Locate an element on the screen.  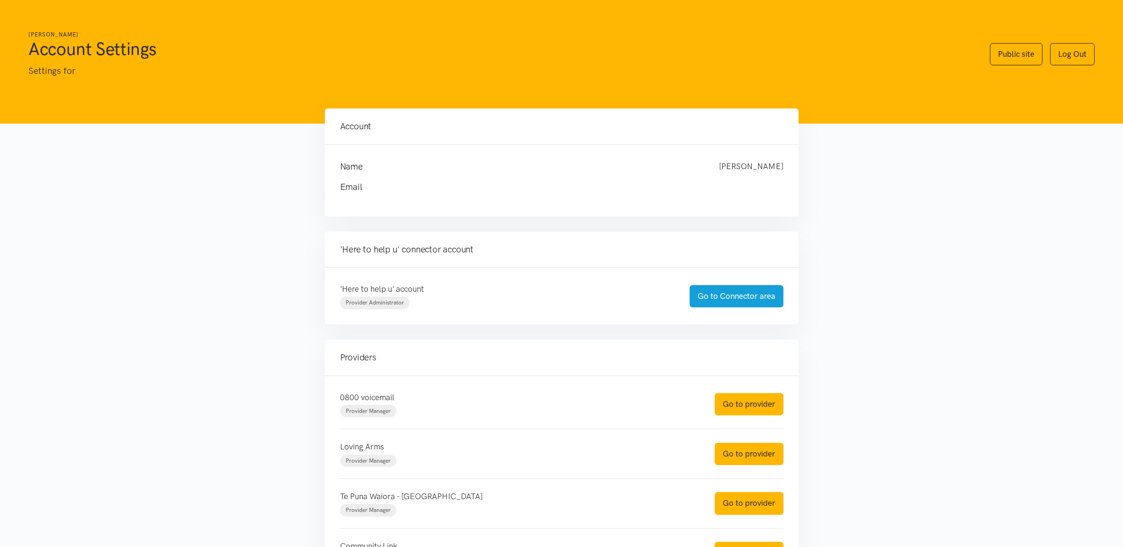
p: 0800 voicemail is located at coordinates (518, 398).